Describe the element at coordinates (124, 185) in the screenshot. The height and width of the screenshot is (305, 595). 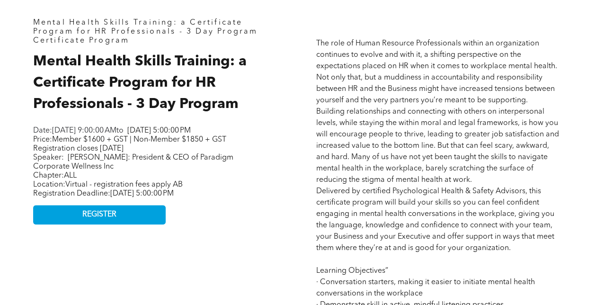
I see `span: Virtual - registration fees apply AB` at that location.